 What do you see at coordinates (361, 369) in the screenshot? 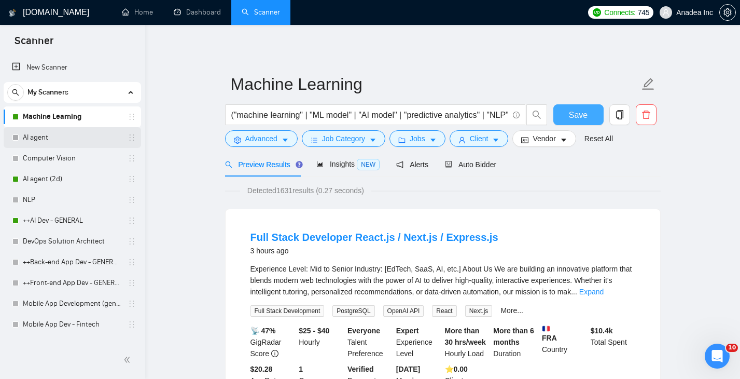
I see `b: Verified` at bounding box center [361, 369].